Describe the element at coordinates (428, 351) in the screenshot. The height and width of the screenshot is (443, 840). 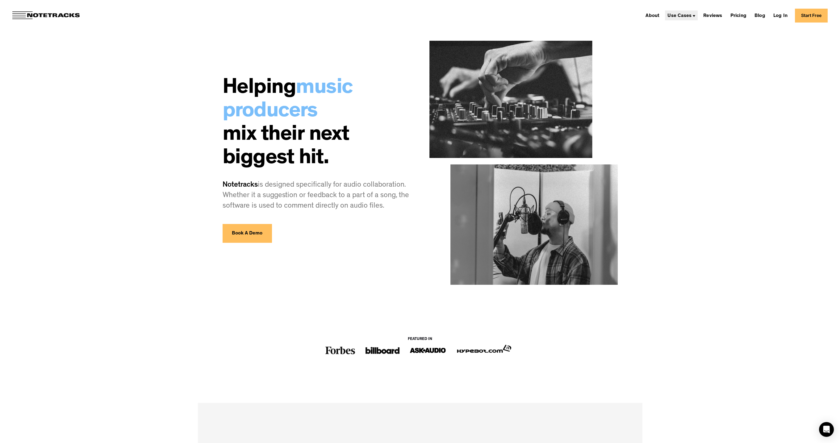
I see `img: Ask Audio logo` at that location.